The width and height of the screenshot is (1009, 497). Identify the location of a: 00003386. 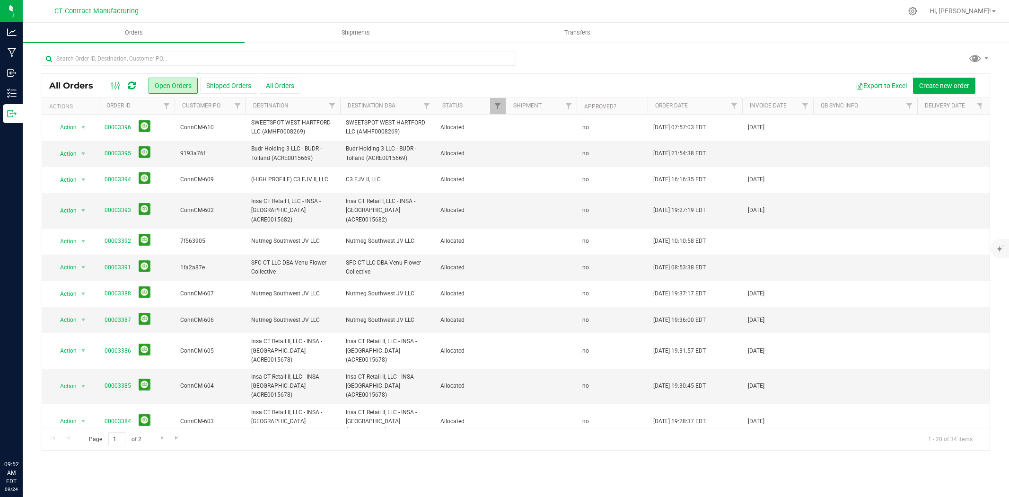
(118, 351).